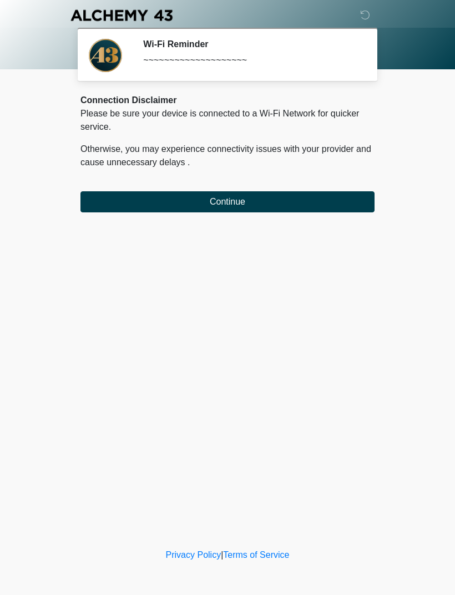 The height and width of the screenshot is (595, 455). Describe the element at coordinates (256, 555) in the screenshot. I see `a: Terms of Service` at that location.